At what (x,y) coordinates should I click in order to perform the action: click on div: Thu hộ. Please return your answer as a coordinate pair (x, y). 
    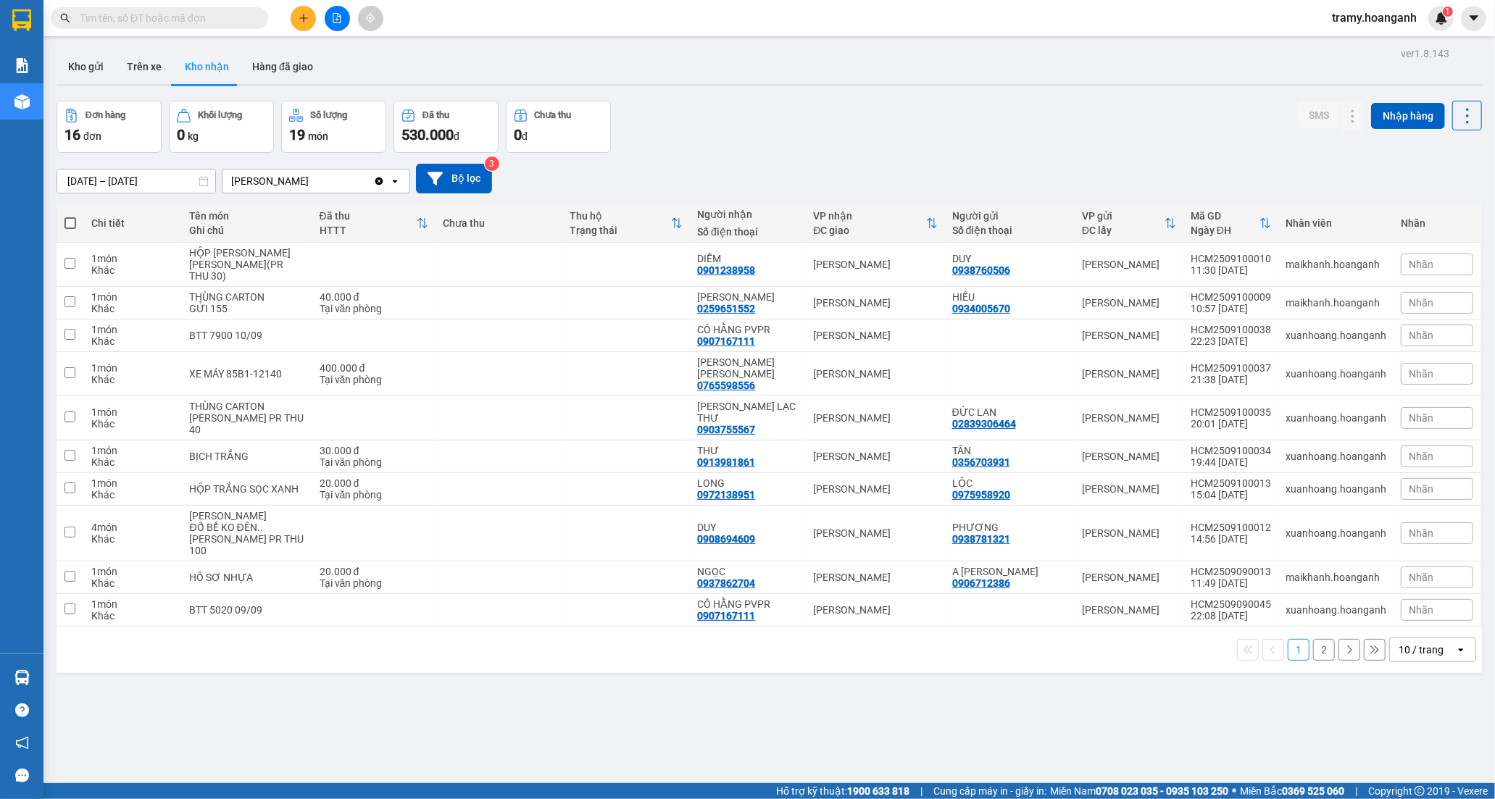
    Looking at the image, I should click on (621, 216).